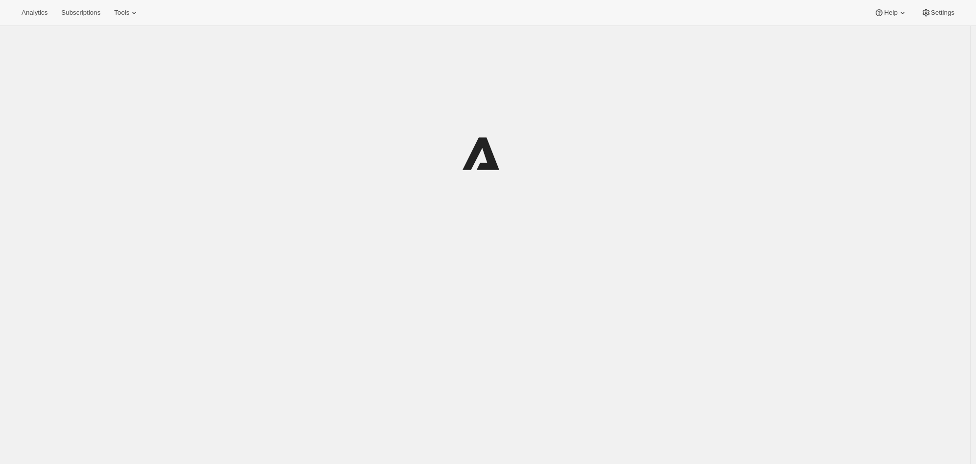  Describe the element at coordinates (943, 13) in the screenshot. I see `span: Settings` at that location.